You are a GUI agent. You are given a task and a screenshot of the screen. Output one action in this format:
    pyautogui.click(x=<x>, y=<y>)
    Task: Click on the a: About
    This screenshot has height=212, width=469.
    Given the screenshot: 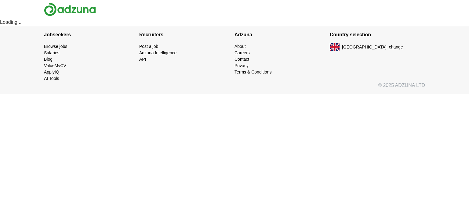 What is the action you would take?
    pyautogui.click(x=240, y=46)
    